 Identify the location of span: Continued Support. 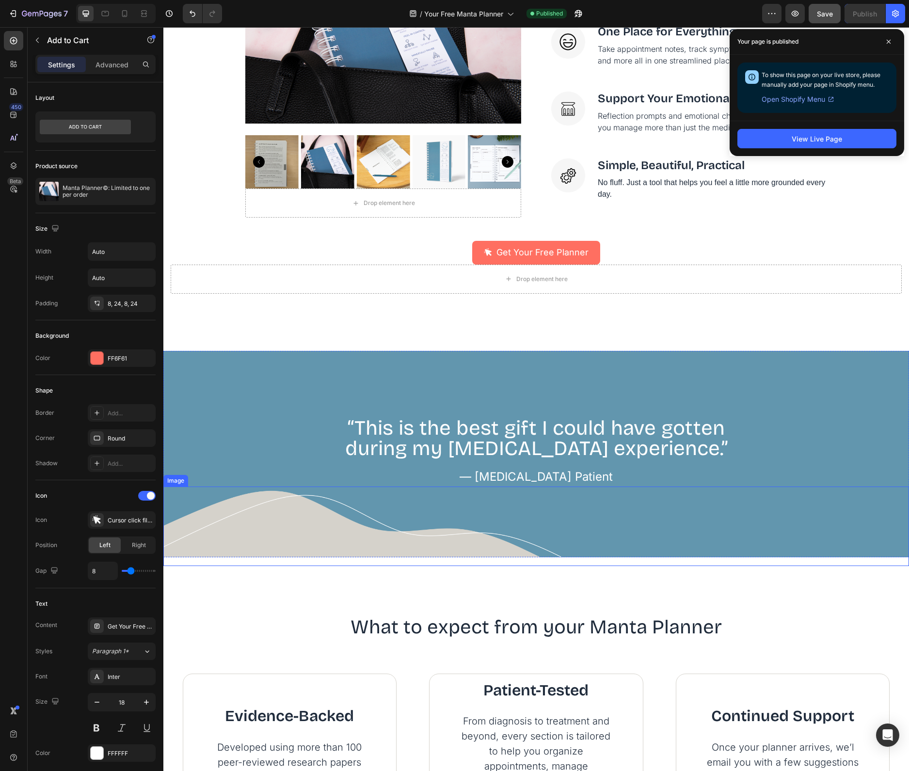
(619, 689).